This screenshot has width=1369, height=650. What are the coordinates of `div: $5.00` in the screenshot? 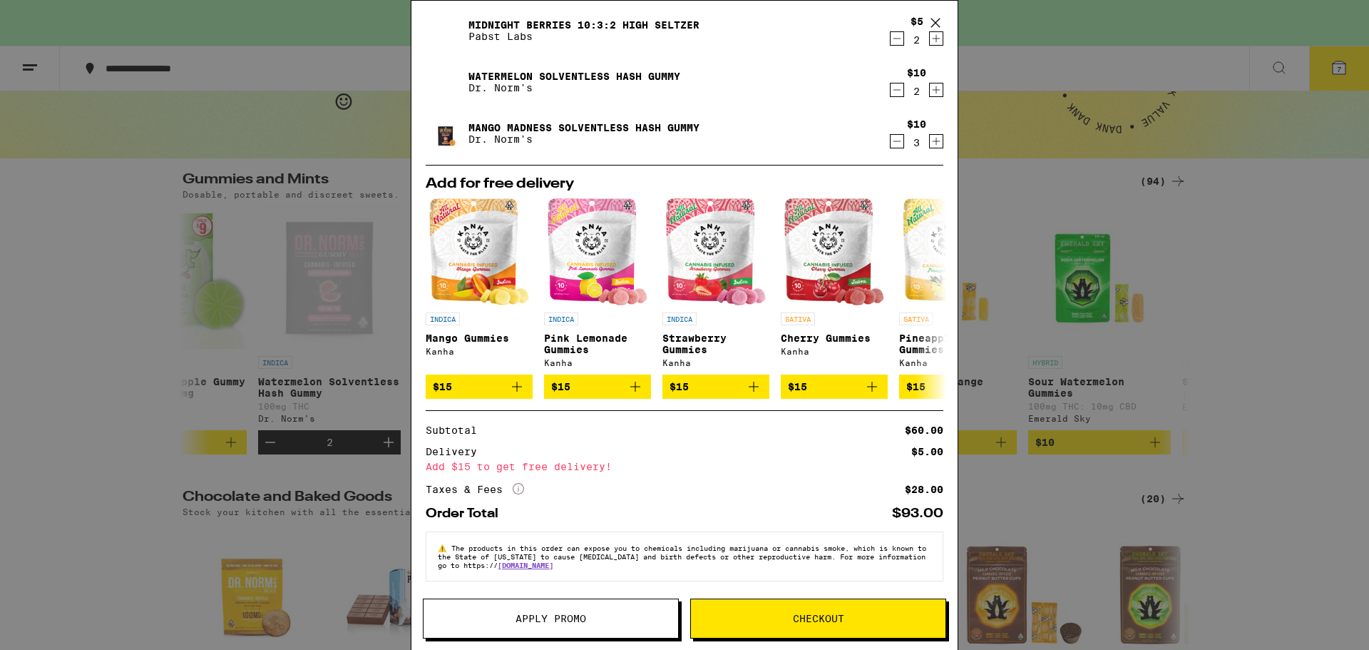 It's located at (927, 451).